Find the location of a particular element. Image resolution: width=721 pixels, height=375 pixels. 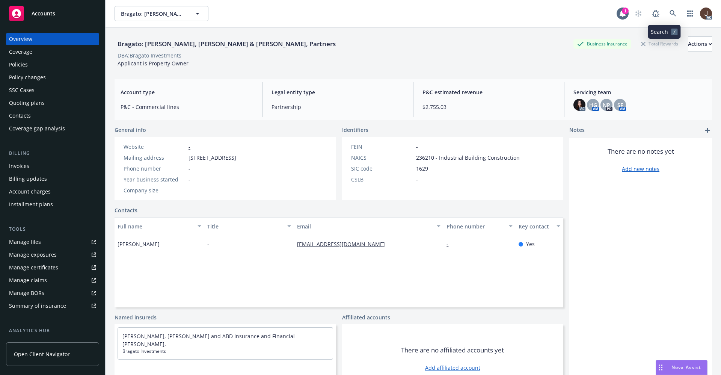

div: Billing updates is located at coordinates (28, 179).